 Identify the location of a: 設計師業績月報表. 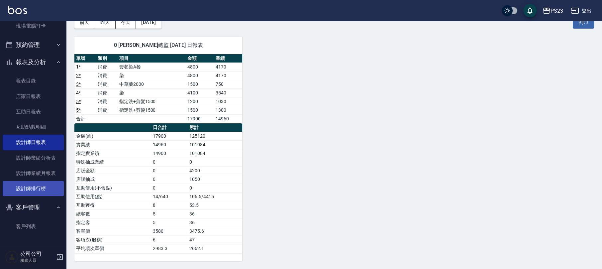
(33, 173).